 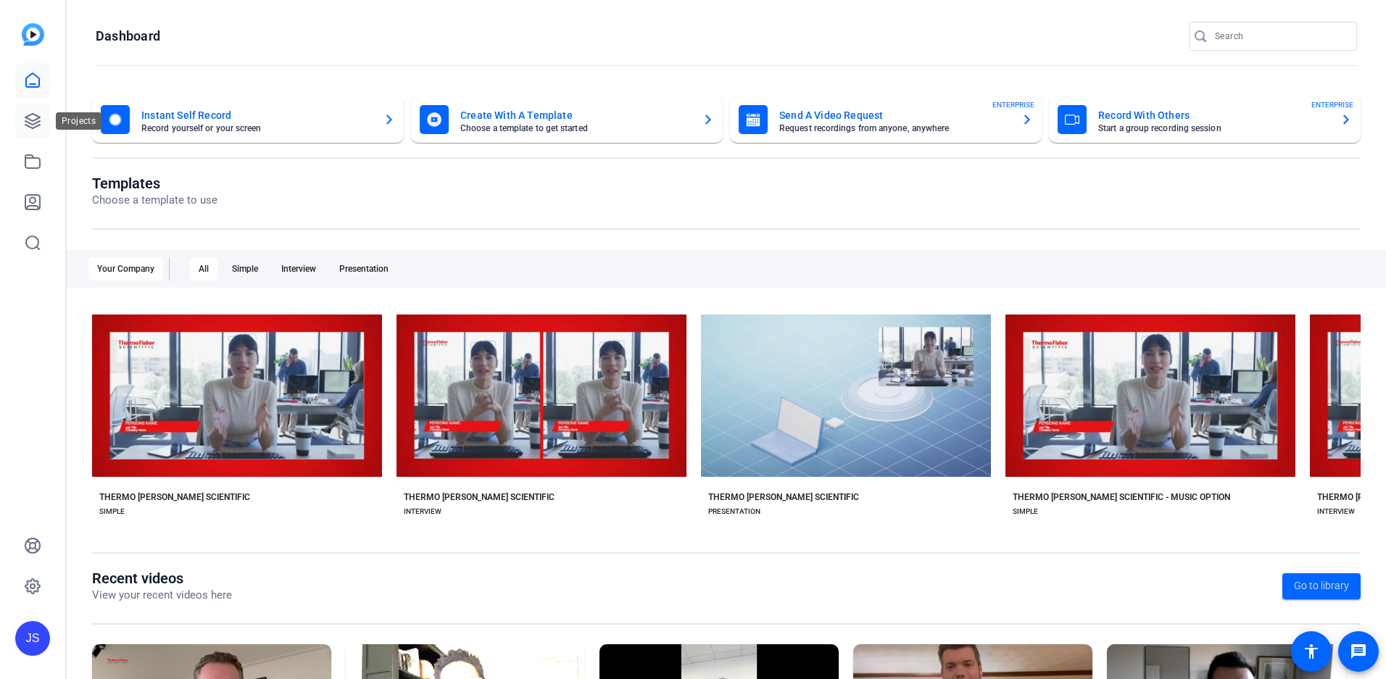 What do you see at coordinates (257, 128) in the screenshot?
I see `mat-card-subtitle: Record yourself or your screen` at bounding box center [257, 128].